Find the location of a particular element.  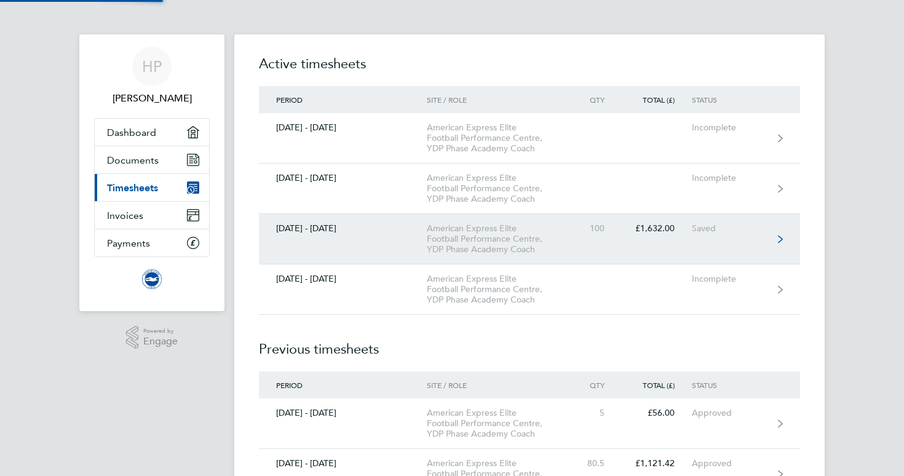

div: £56.00 is located at coordinates (657, 412).